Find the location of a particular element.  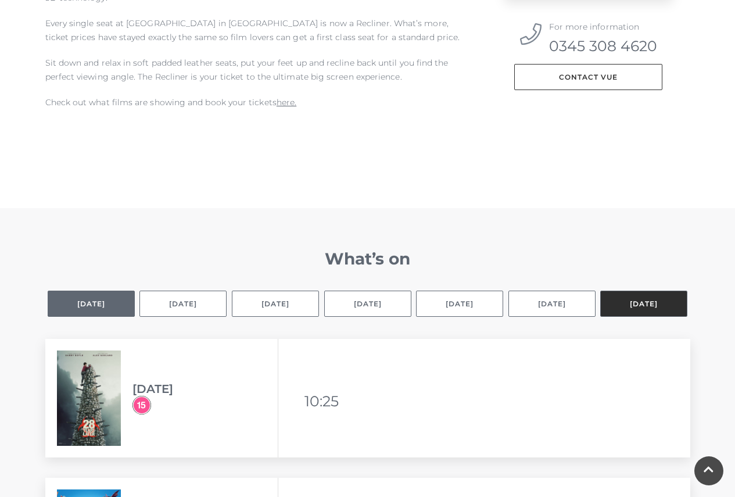

a: 0345 308 4620 is located at coordinates (603, 46).